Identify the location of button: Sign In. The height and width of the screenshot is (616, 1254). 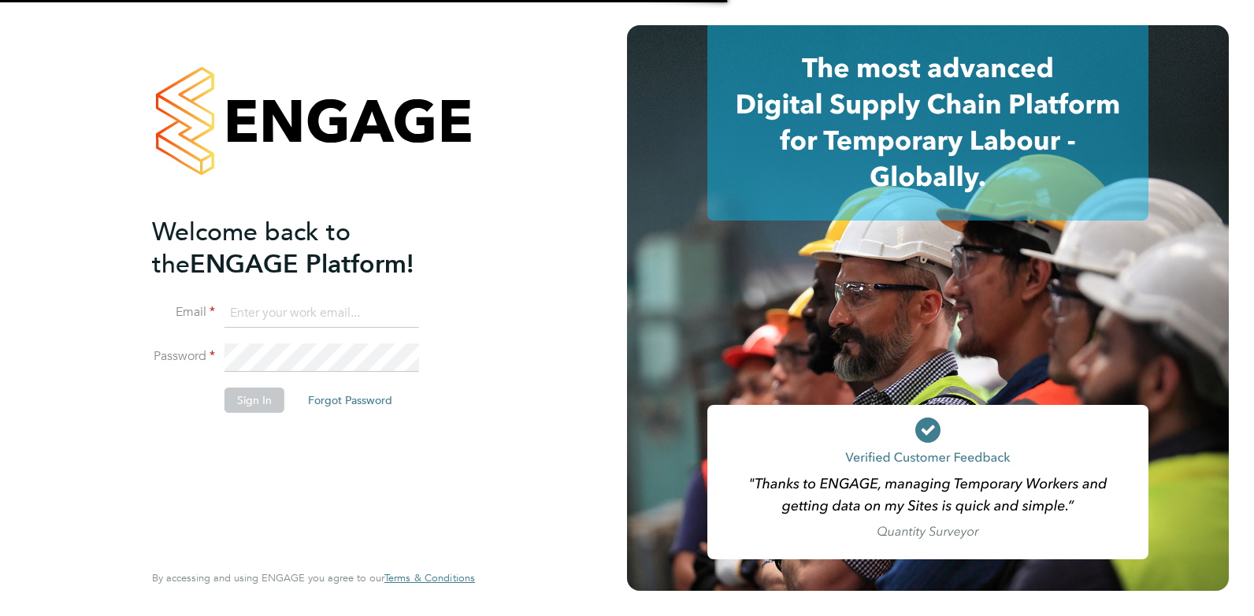
(254, 400).